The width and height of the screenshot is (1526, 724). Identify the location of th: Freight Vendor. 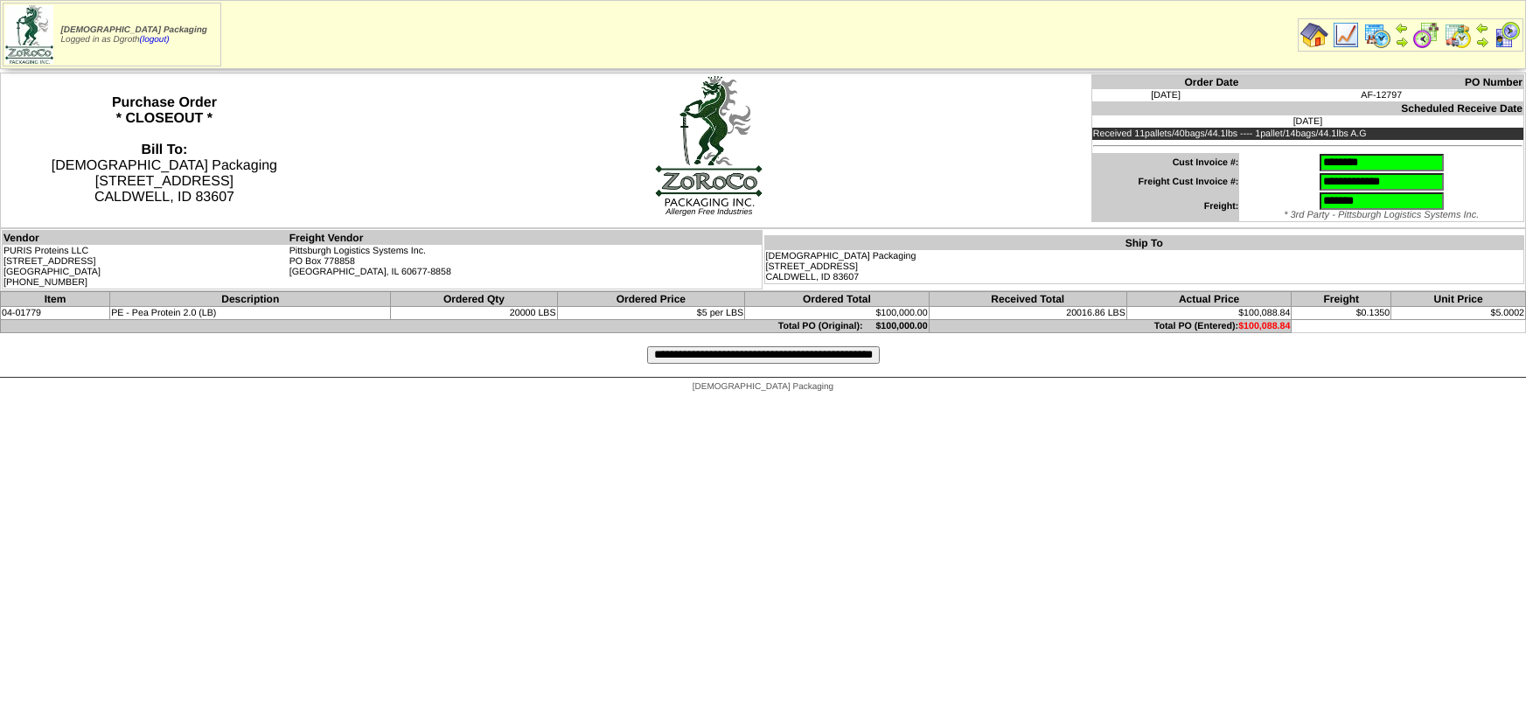
(525, 238).